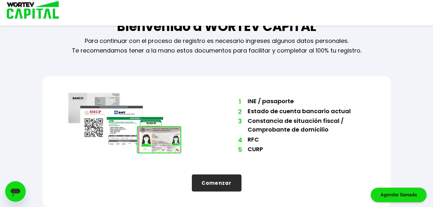 The image size is (433, 207). I want to click on span: 2, so click(239, 111).